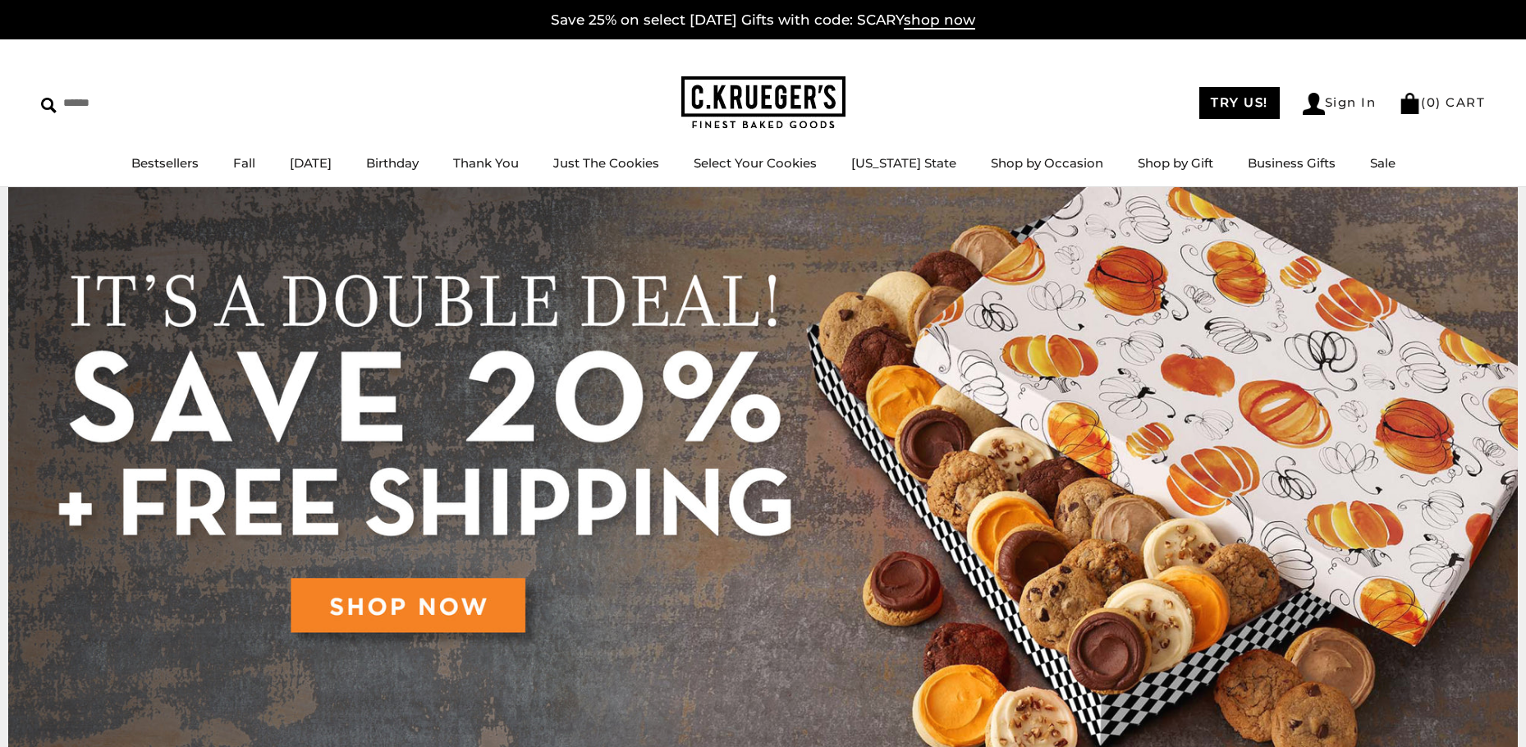 The image size is (1526, 747). I want to click on a: Bestsellers, so click(165, 163).